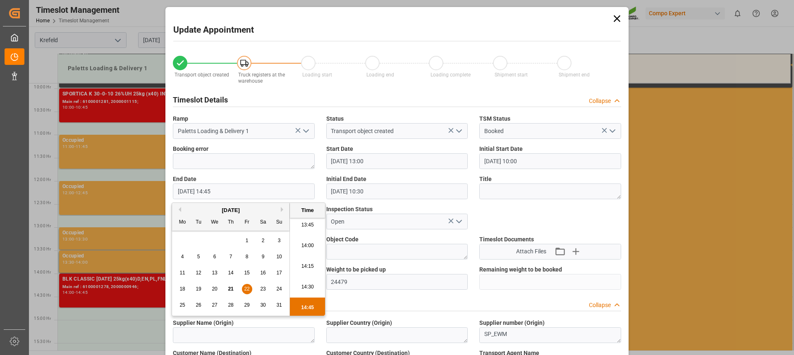 This screenshot has height=355, width=794. I want to click on div: Time, so click(307, 211).